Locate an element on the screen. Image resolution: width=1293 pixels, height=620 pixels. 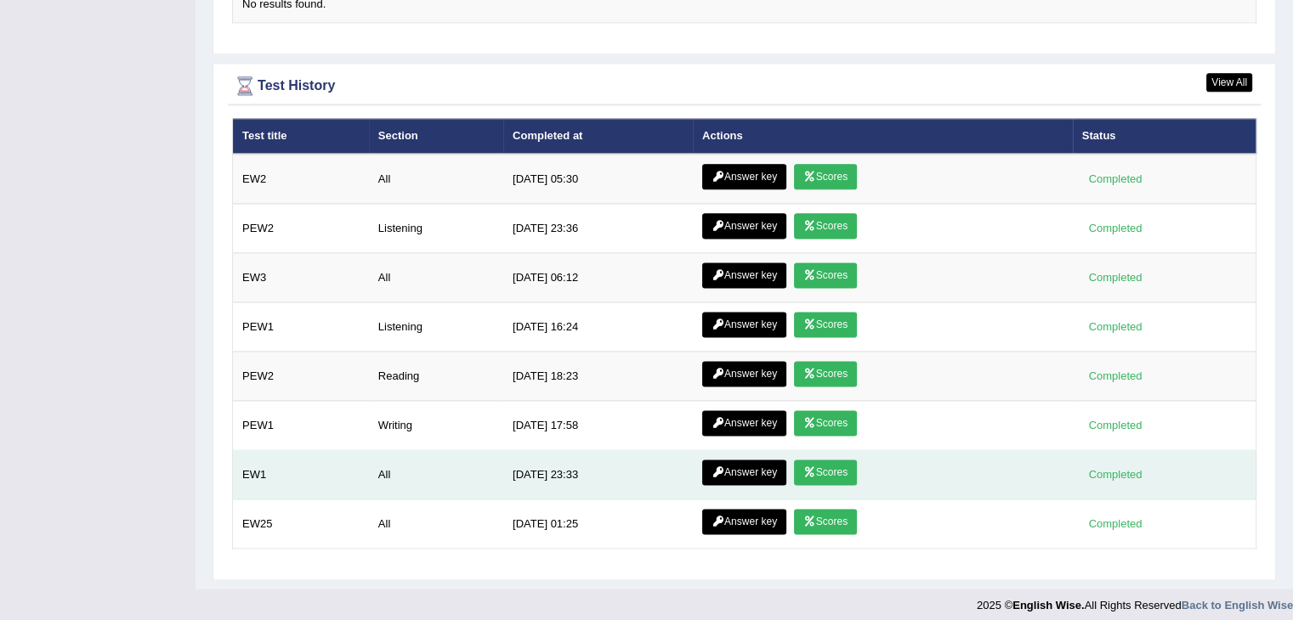
td: Writing is located at coordinates (436, 426).